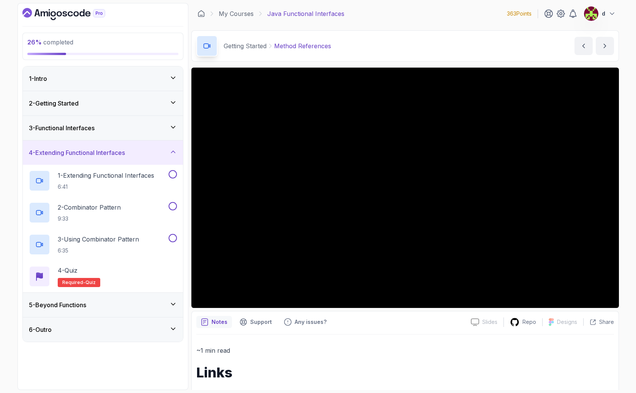 Image resolution: width=636 pixels, height=393 pixels. What do you see at coordinates (103, 276) in the screenshot?
I see `button: 4-QuizRequired-quiz` at bounding box center [103, 276].